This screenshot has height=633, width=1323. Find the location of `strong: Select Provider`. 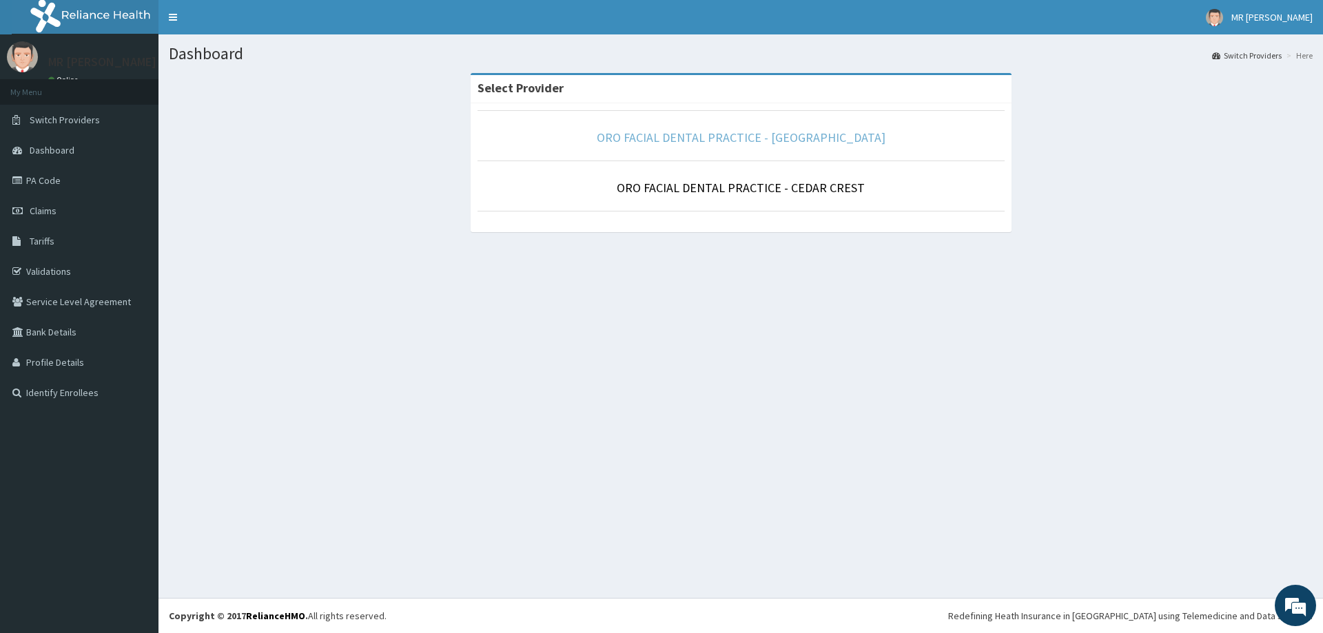

strong: Select Provider is located at coordinates (520, 88).